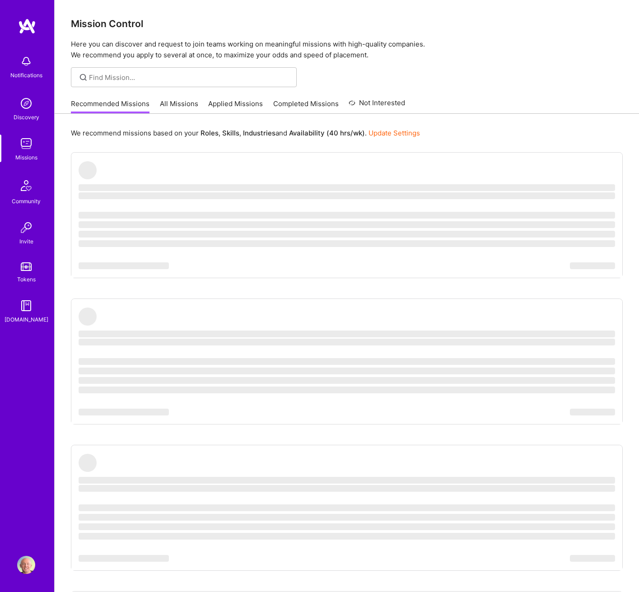  I want to click on a: All Missions, so click(179, 106).